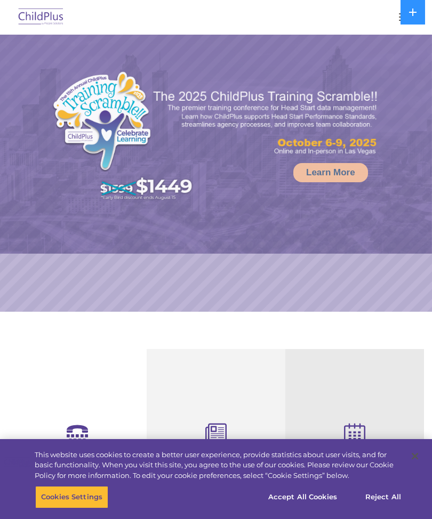  I want to click on button: Close, so click(415, 456).